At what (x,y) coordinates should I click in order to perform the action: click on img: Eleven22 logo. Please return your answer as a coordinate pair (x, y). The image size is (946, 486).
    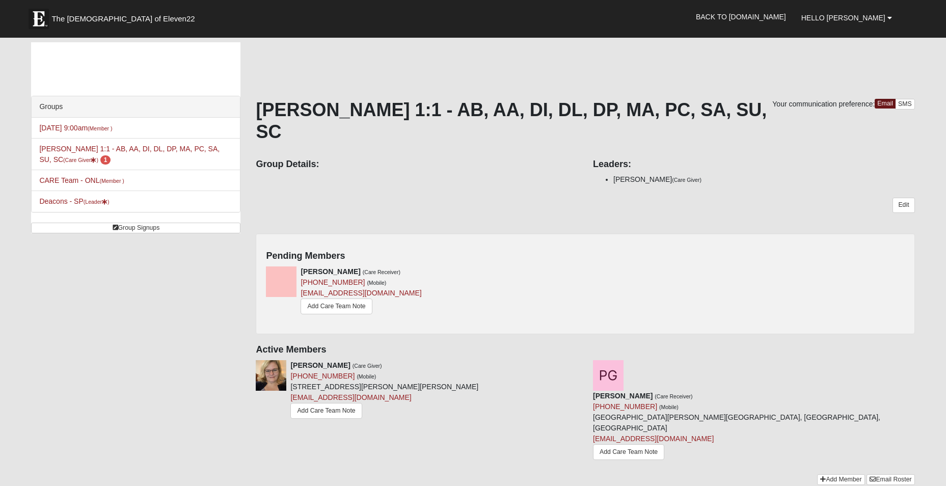
    Looking at the image, I should click on (39, 19).